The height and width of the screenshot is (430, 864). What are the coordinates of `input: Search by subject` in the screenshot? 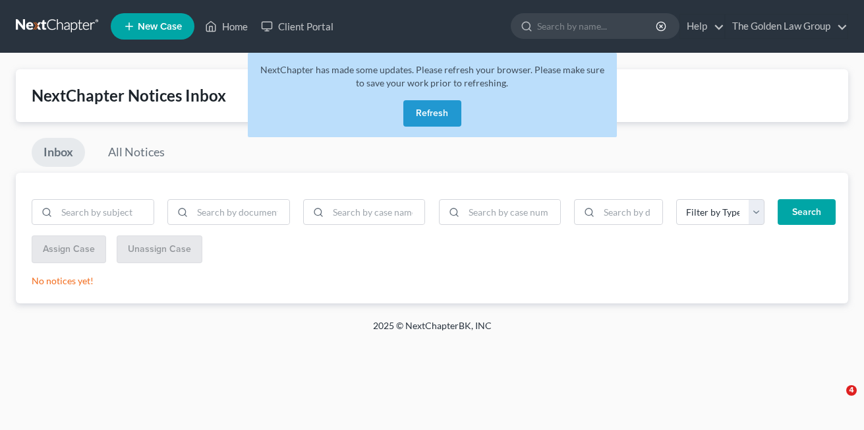 It's located at (105, 212).